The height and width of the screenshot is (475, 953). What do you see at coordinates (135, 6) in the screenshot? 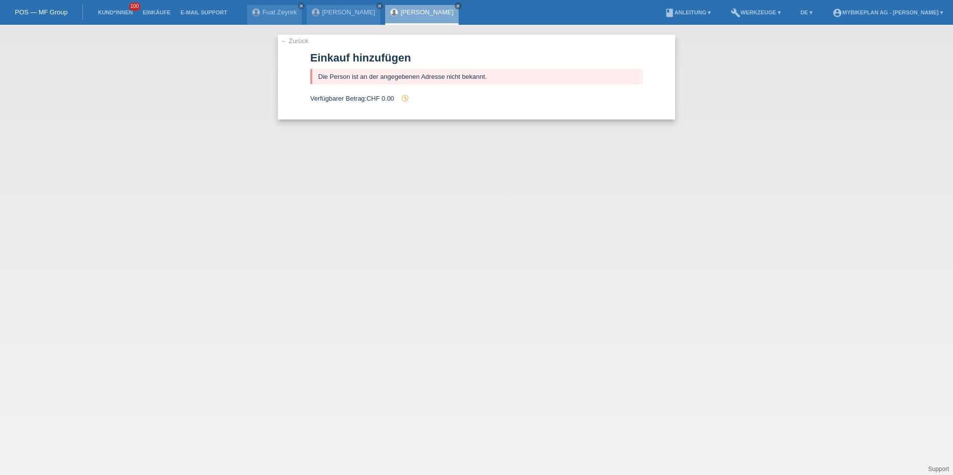
I see `span: 100` at bounding box center [135, 6].